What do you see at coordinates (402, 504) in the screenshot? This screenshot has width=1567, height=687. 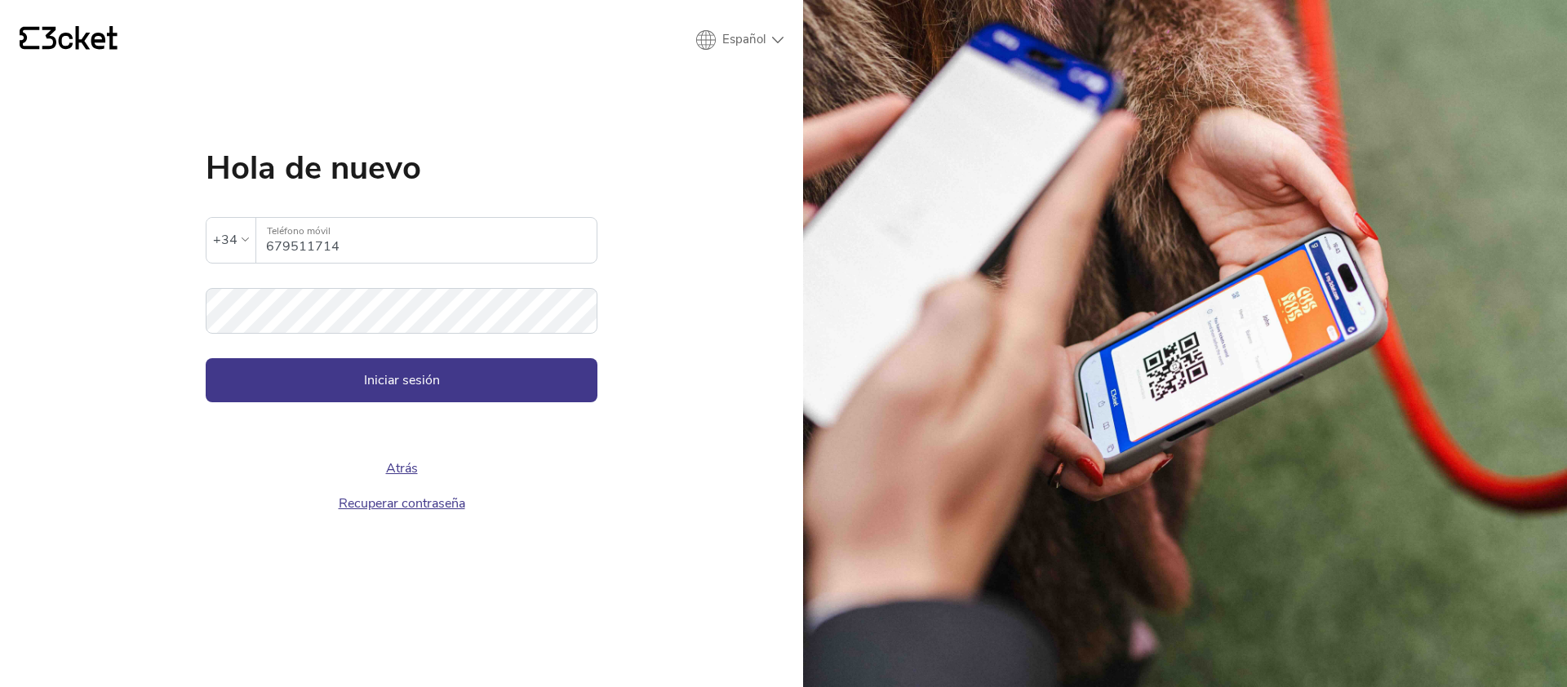 I see `a: Recuperar contraseña` at bounding box center [402, 504].